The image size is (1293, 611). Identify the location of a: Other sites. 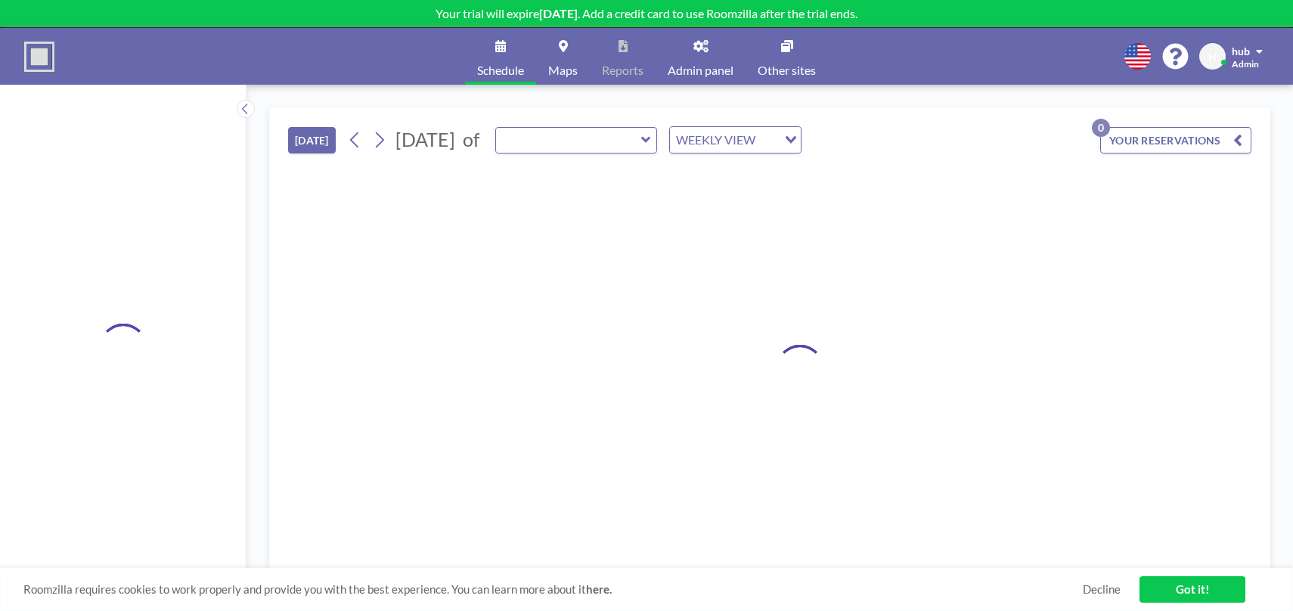
(787, 56).